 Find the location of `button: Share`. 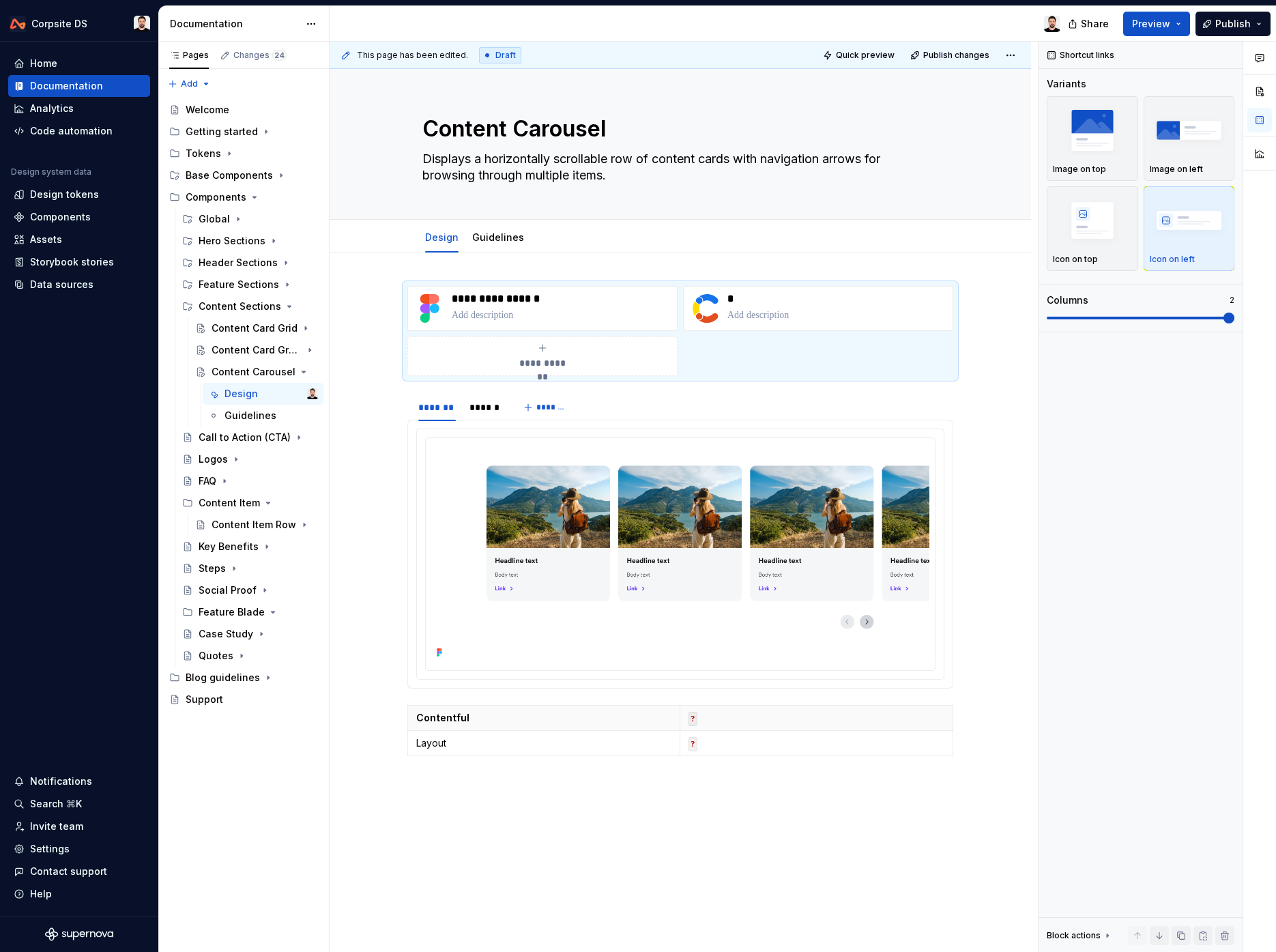

button: Share is located at coordinates (1090, 24).